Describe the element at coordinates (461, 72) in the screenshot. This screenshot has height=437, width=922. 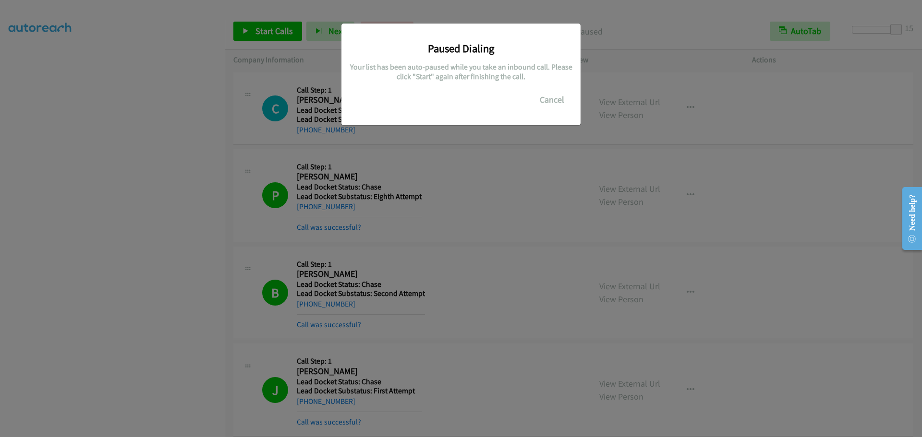
I see `h5: Your list has been auto-paused while you take an inbound call. Please click "Start" again after f...` at that location.